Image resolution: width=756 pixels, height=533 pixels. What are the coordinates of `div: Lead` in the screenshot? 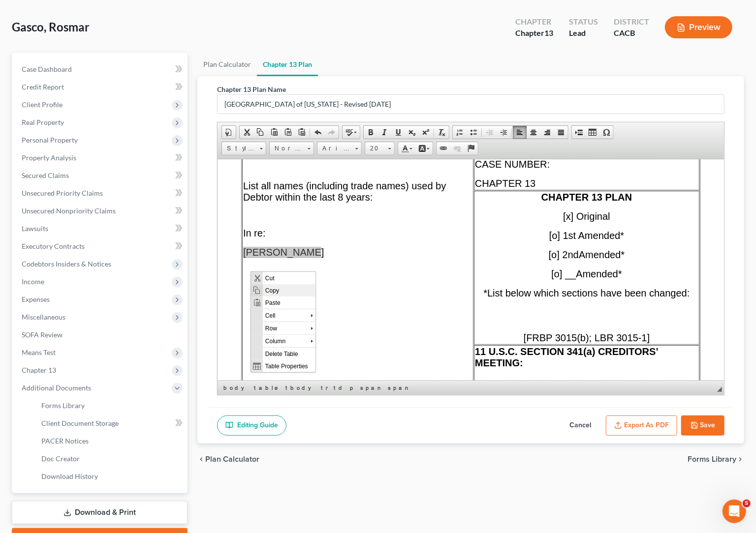 It's located at (583, 33).